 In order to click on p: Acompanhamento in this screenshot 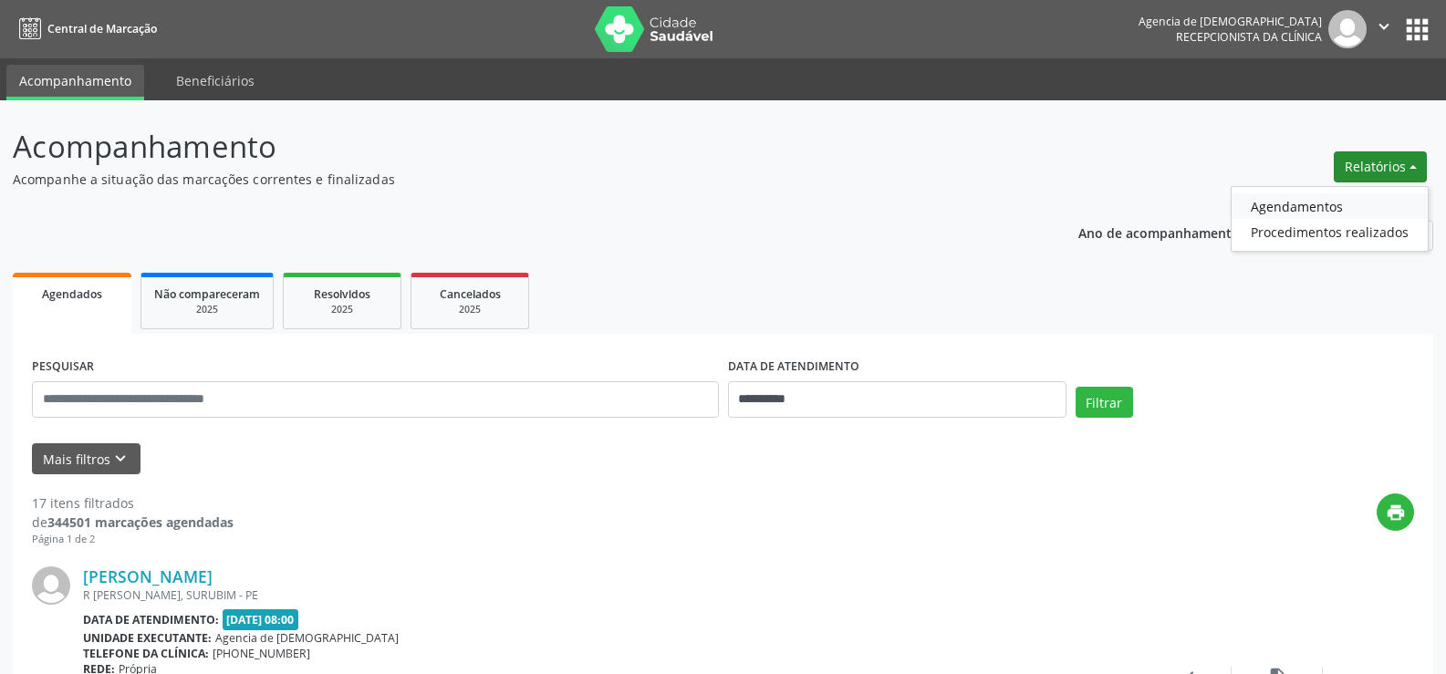, I will do `click(510, 147)`.